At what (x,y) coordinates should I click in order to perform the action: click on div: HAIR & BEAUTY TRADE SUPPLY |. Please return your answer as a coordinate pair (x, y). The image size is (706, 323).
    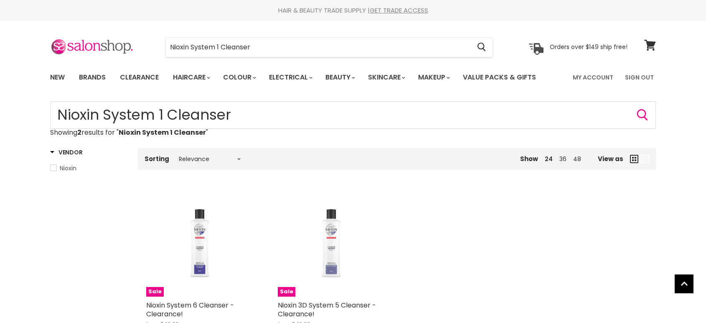
    Looking at the image, I should click on (353, 10).